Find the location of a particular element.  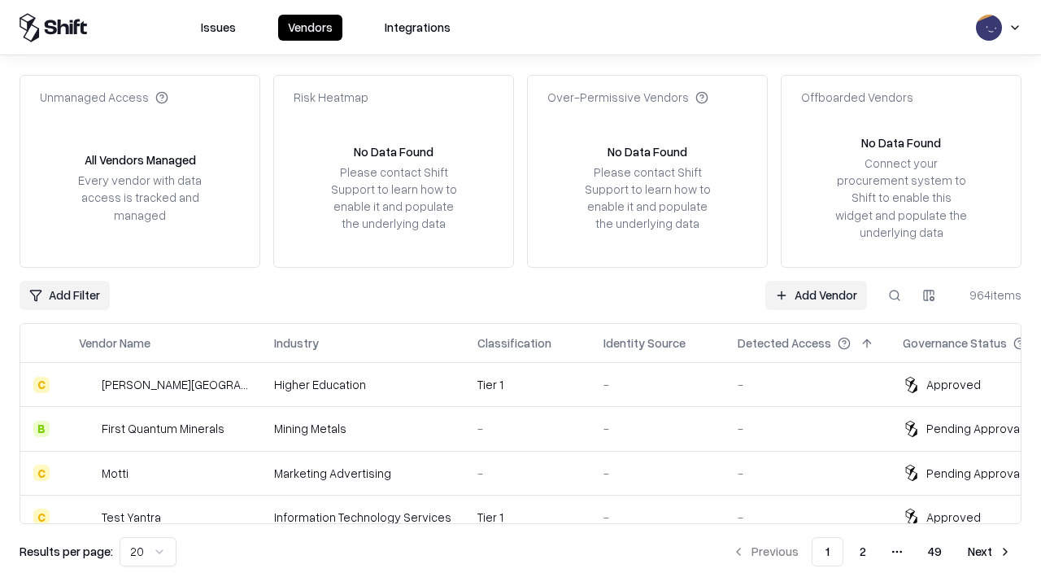

p: Results per page: is located at coordinates (66, 551).